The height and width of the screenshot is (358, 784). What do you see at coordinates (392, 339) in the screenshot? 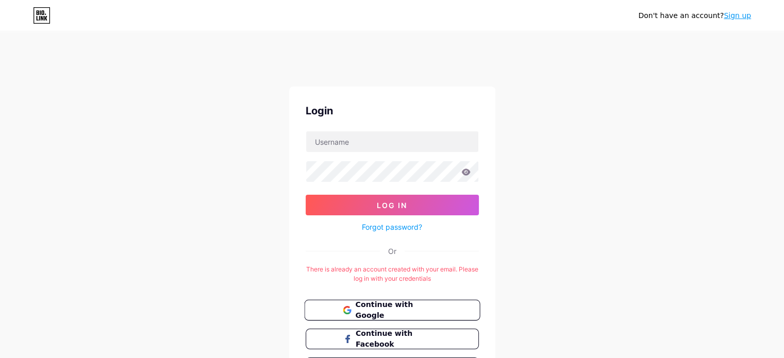
I see `button: Continue with Facebook` at bounding box center [392, 339].